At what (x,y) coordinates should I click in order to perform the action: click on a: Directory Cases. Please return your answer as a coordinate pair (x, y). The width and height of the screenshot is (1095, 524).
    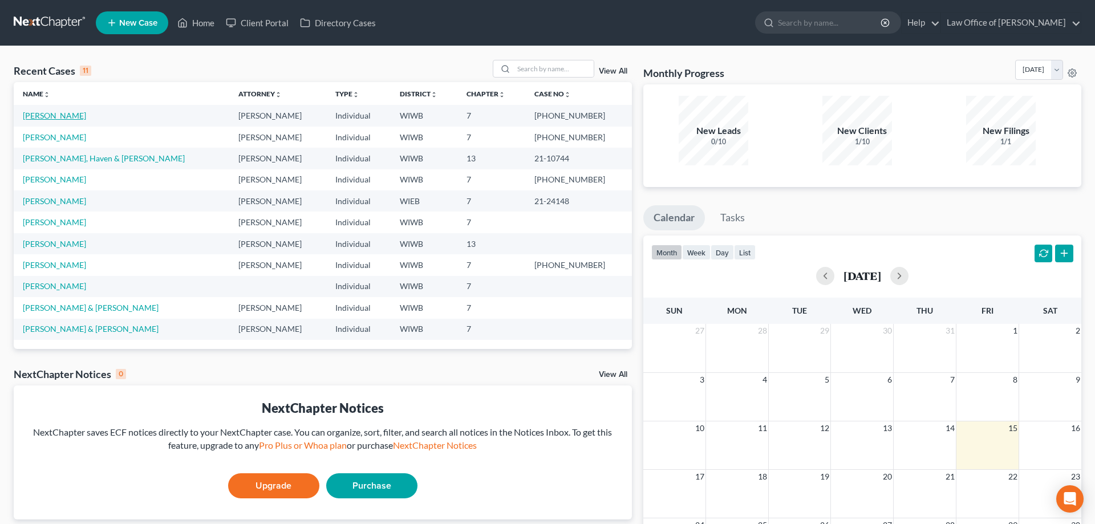
    Looking at the image, I should click on (338, 23).